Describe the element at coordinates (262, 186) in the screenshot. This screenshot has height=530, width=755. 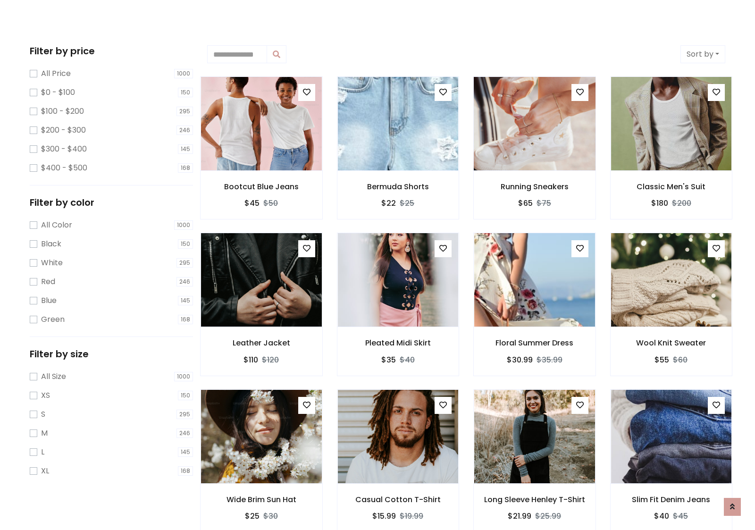
I see `h6: Bootcut Blue Jeans` at that location.